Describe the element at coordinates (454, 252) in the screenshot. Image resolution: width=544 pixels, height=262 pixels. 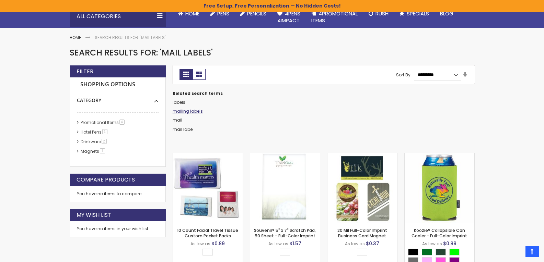
I see `div: Lime Green` at that location.